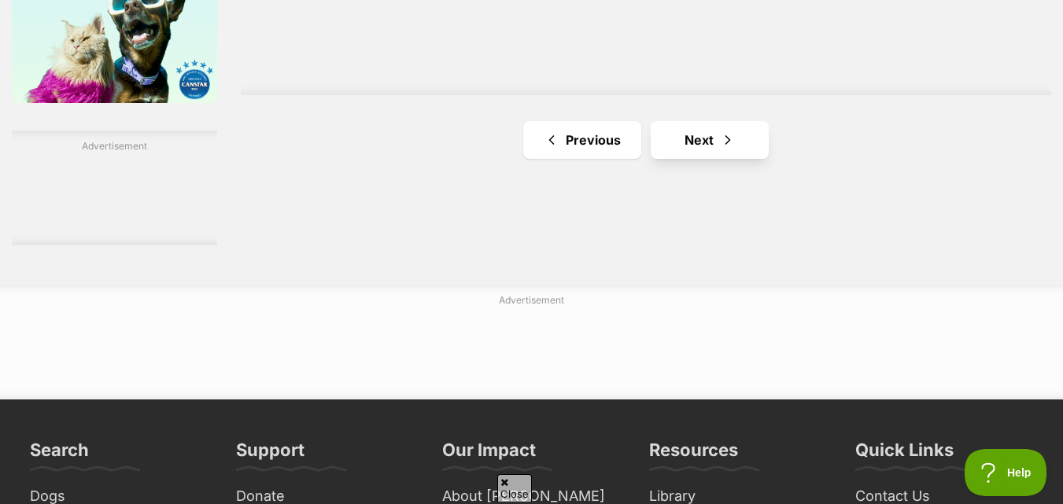 The width and height of the screenshot is (1063, 504). I want to click on nav: Pagination, so click(646, 140).